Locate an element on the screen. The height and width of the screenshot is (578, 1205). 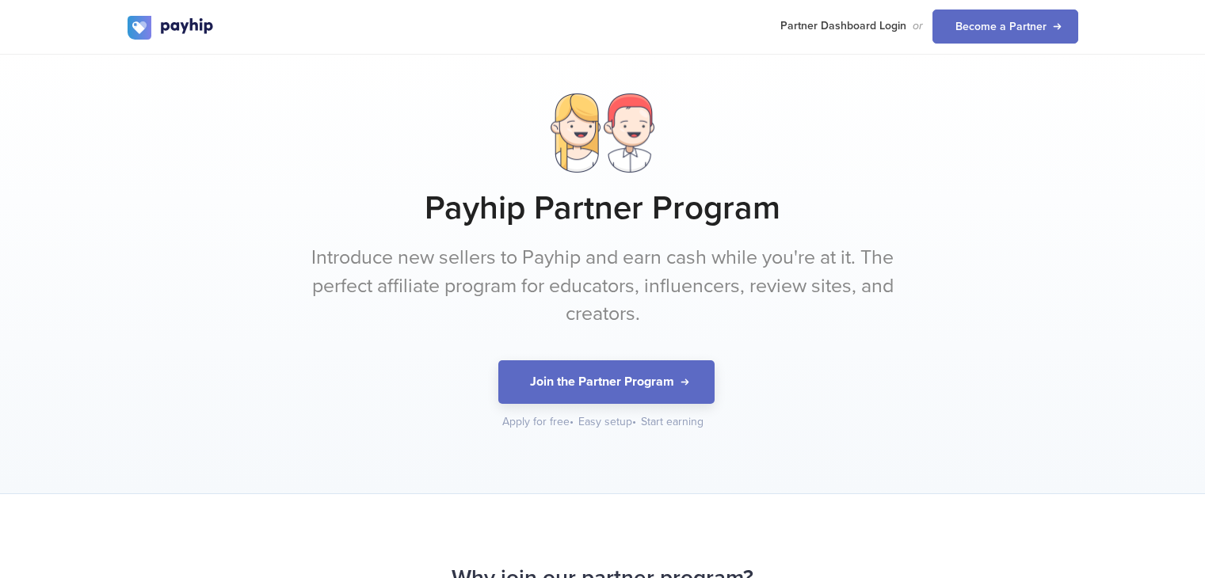
a: Become a Partner is located at coordinates (1005, 26).